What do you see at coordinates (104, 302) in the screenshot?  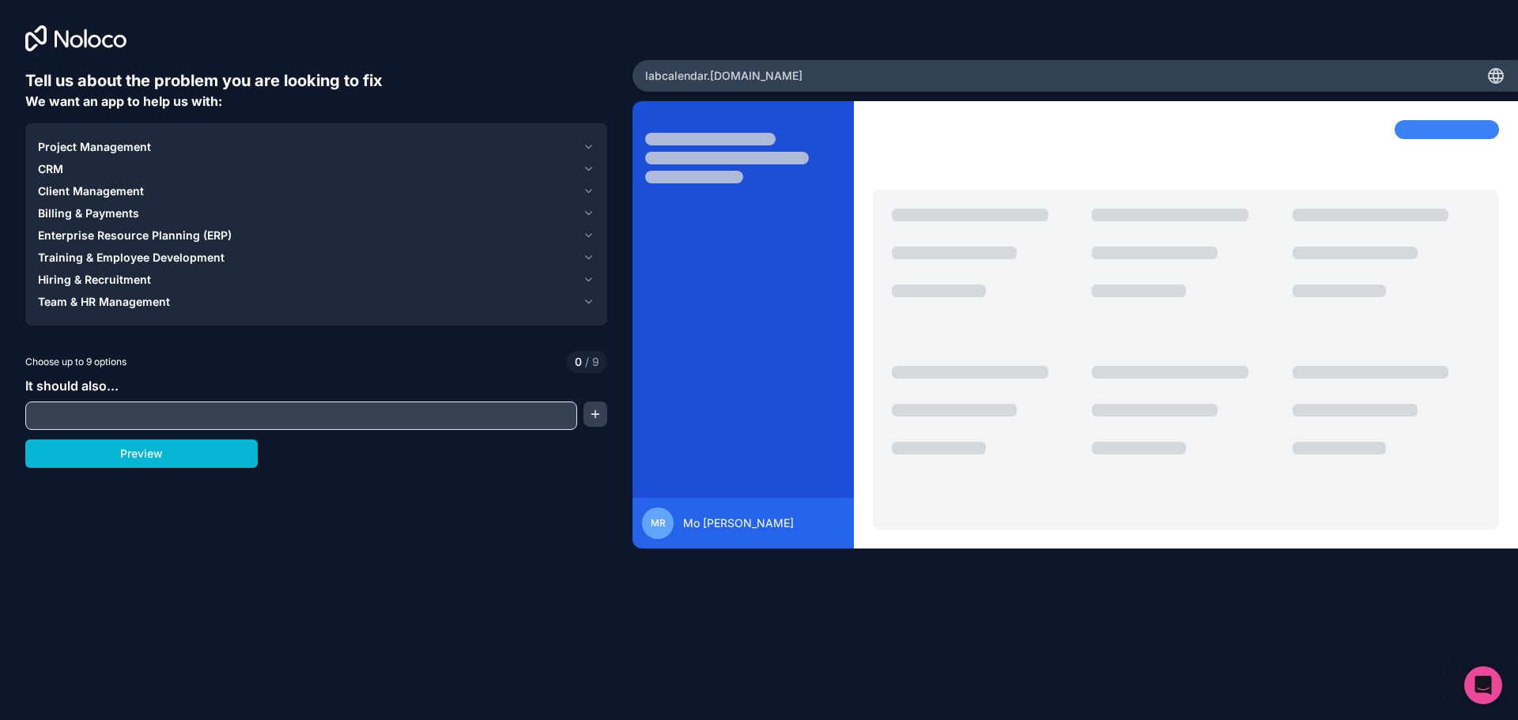 I see `span: Team & HR Management` at bounding box center [104, 302].